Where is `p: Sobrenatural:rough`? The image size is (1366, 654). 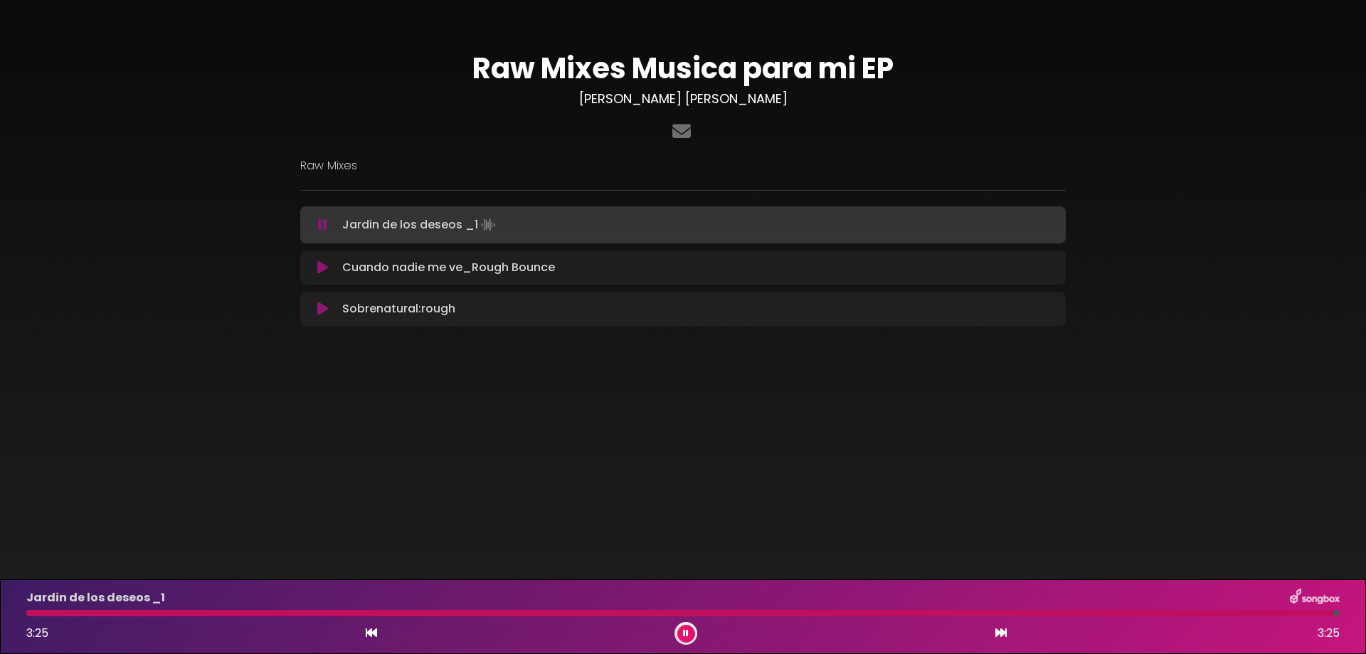 p: Sobrenatural:rough is located at coordinates (398, 309).